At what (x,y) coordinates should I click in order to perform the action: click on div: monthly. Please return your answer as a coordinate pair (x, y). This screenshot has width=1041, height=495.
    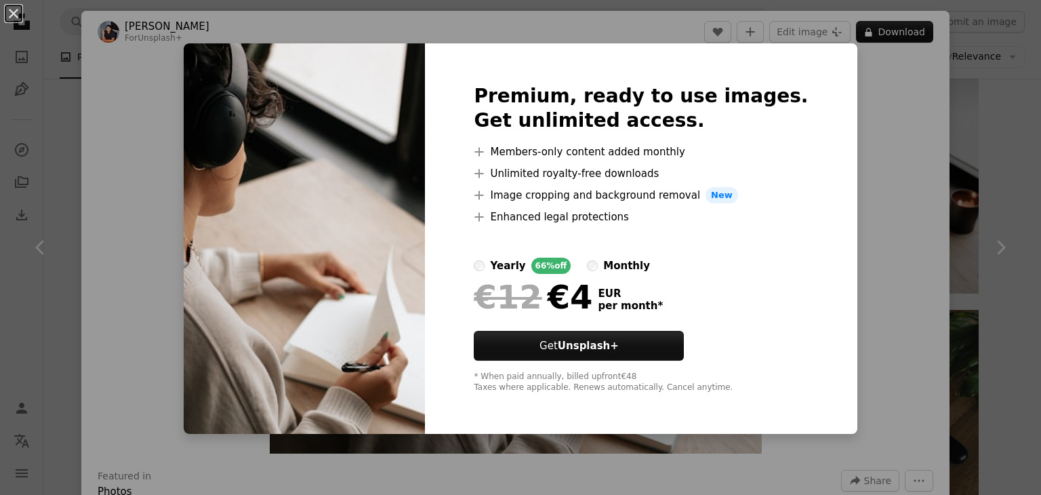
    Looking at the image, I should click on (626, 266).